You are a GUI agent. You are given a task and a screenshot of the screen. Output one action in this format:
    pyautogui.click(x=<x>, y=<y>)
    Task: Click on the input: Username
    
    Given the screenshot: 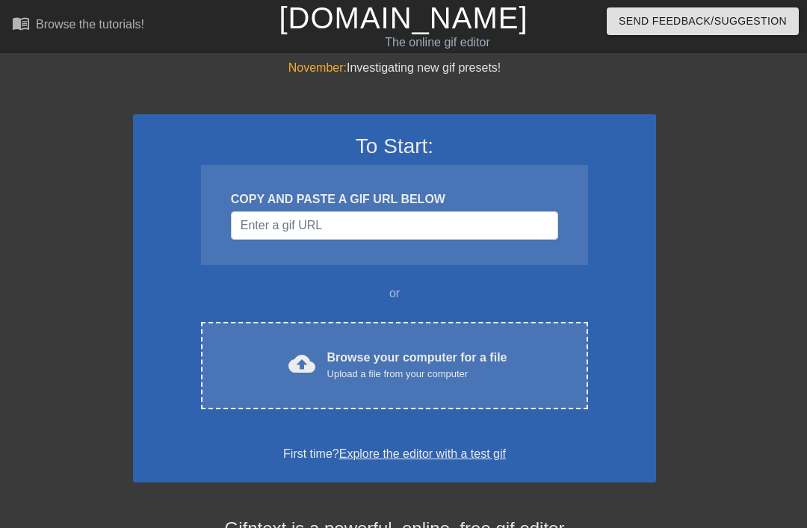 What is the action you would take?
    pyautogui.click(x=395, y=226)
    